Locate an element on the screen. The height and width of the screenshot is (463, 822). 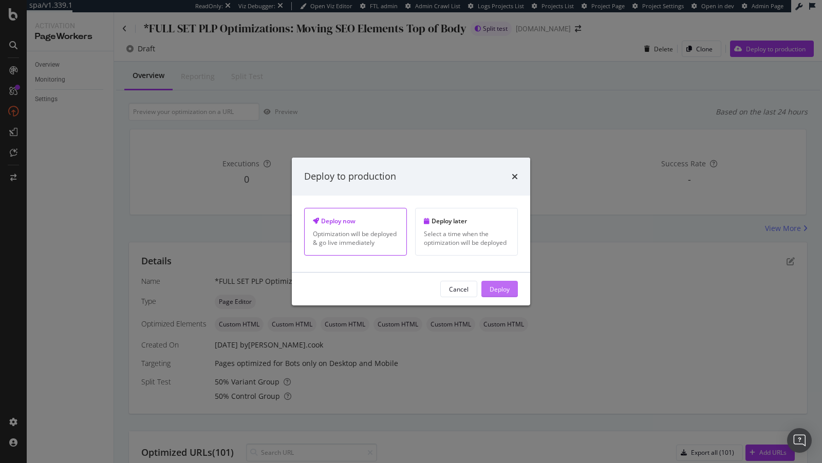
div: Deploy now is located at coordinates (355, 221).